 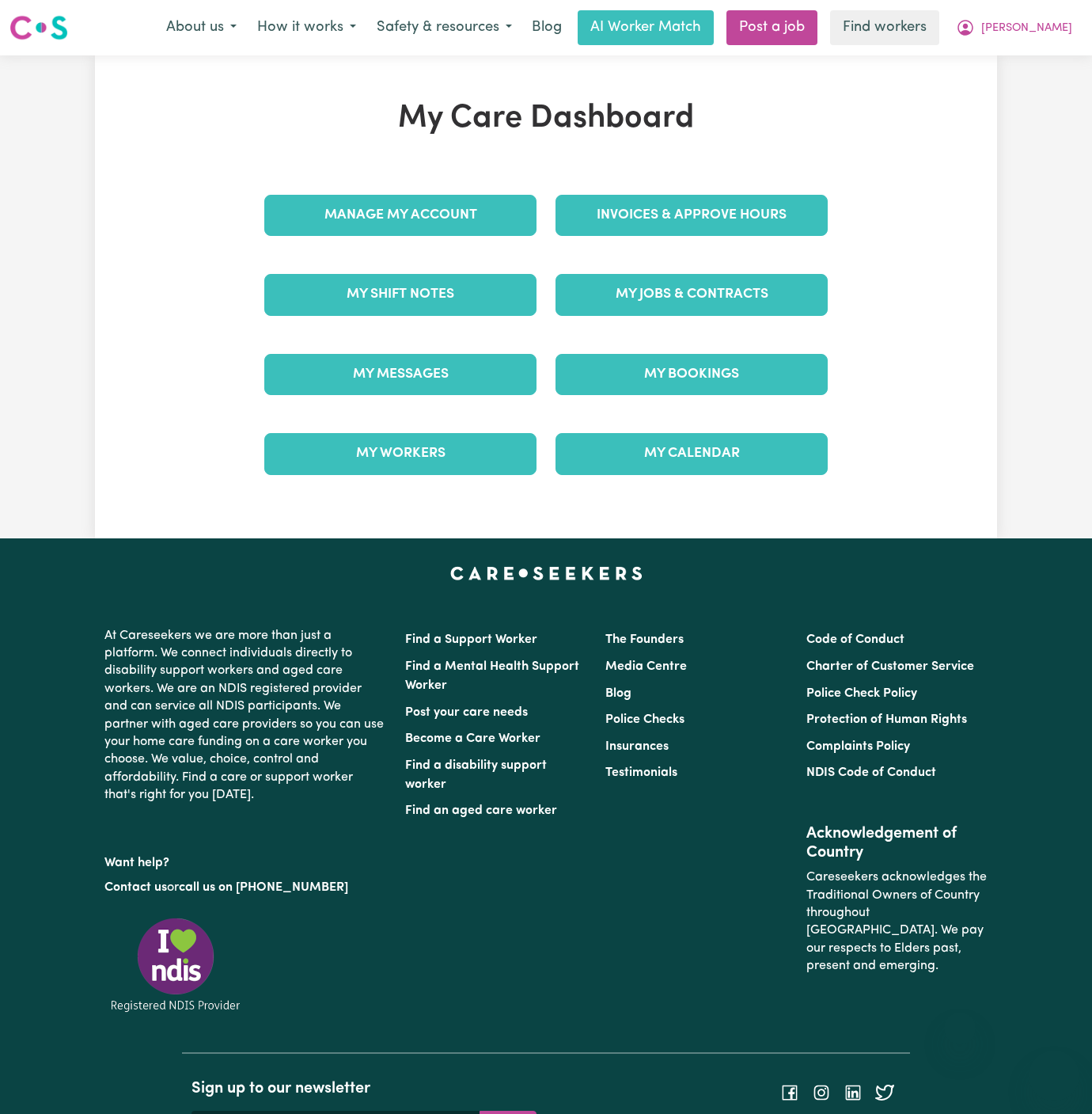 What do you see at coordinates (862, 694) in the screenshot?
I see `a: Police Check Policy` at bounding box center [862, 694].